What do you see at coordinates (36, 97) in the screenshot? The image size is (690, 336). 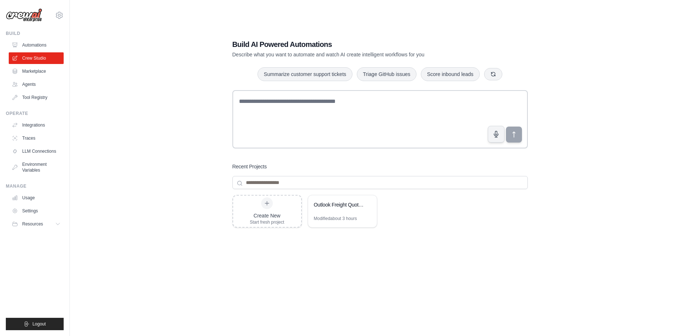 I see `a: Tool Registry` at bounding box center [36, 97].